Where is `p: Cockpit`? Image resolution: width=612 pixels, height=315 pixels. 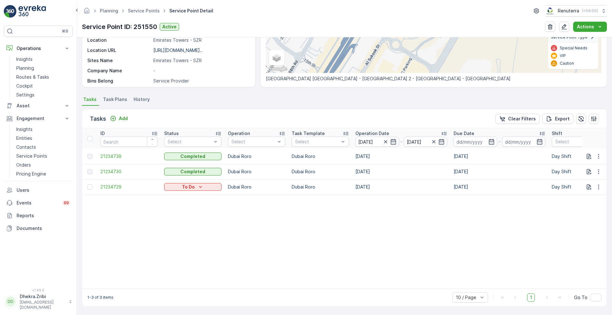 p: Cockpit is located at coordinates (25, 86).